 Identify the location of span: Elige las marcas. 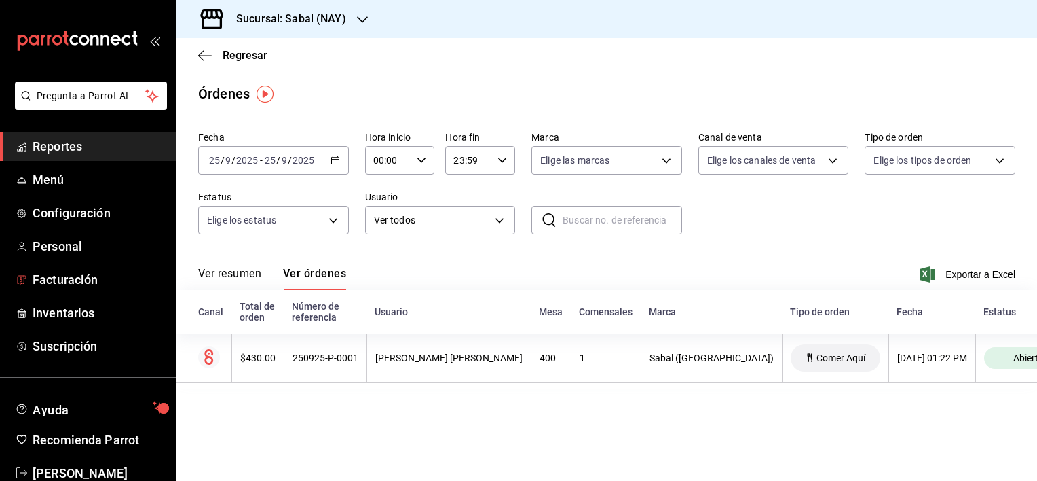
(575, 160).